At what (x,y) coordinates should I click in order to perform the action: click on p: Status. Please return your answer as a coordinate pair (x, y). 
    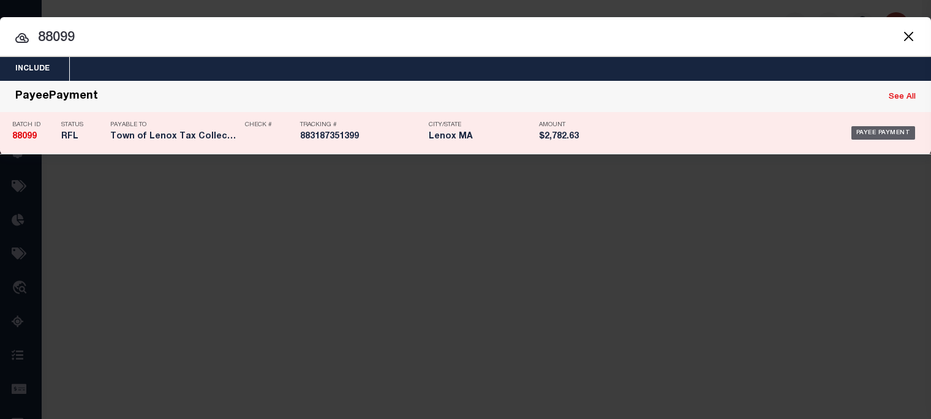
    Looking at the image, I should click on (83, 125).